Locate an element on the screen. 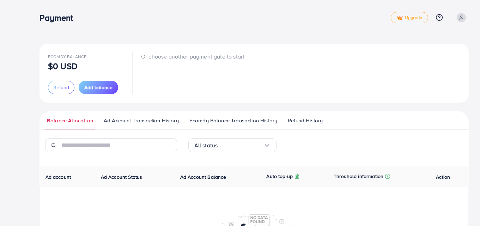  p: Auto top-up is located at coordinates (280, 176).